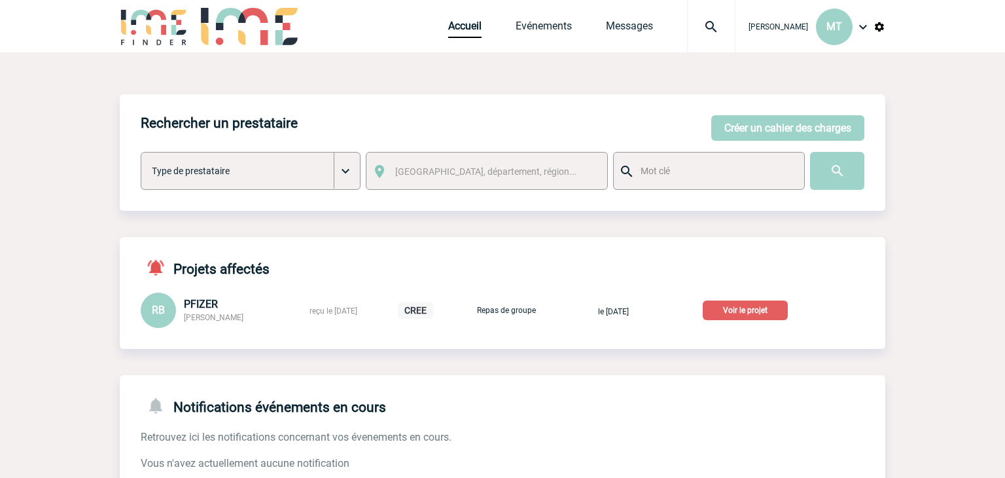 This screenshot has width=1005, height=478. I want to click on span: Vous n'avez actuellement aucune notification, so click(245, 463).